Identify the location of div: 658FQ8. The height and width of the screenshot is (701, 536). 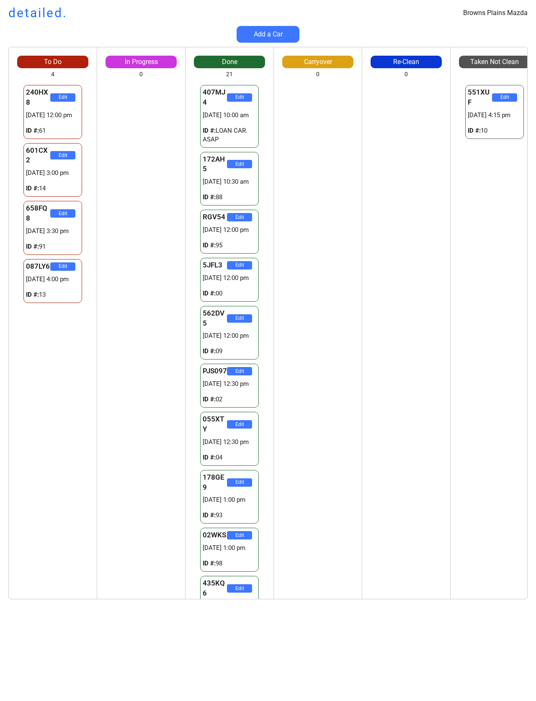
(38, 214).